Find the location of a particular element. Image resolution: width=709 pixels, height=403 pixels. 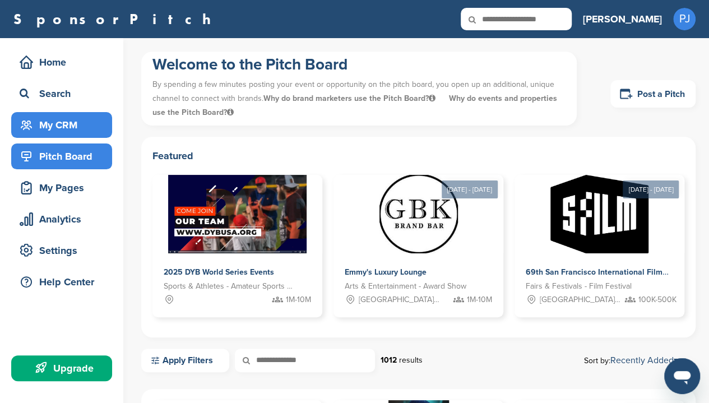

div: My Pages is located at coordinates (64, 188).